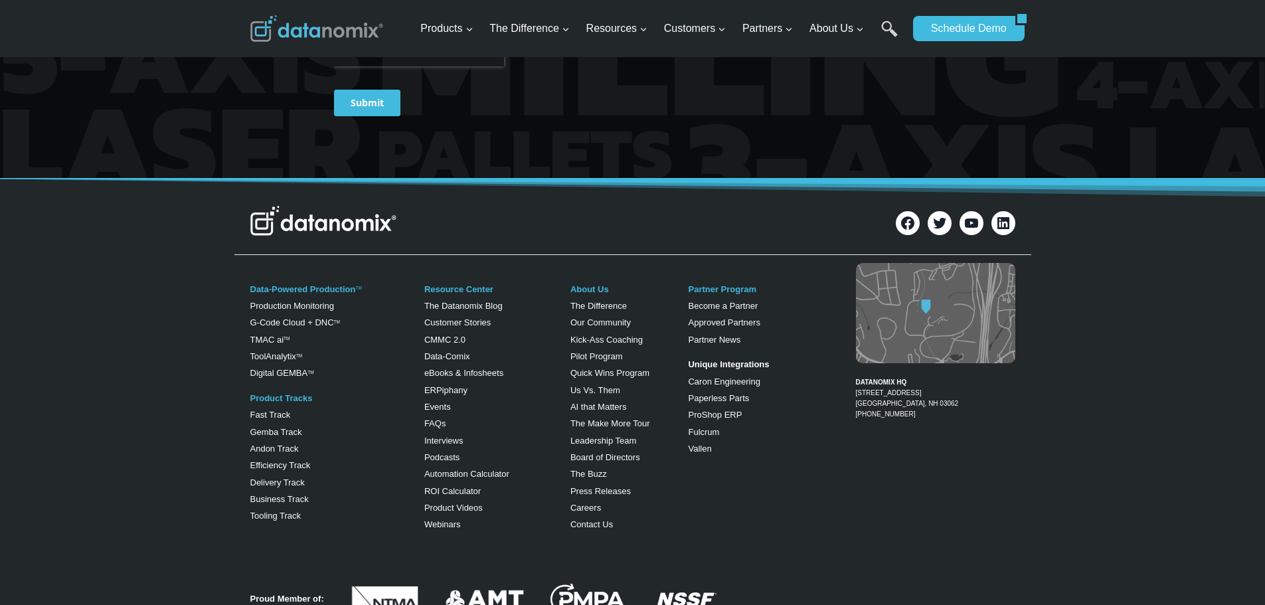 This screenshot has width=1265, height=605. I want to click on a: Careers, so click(586, 507).